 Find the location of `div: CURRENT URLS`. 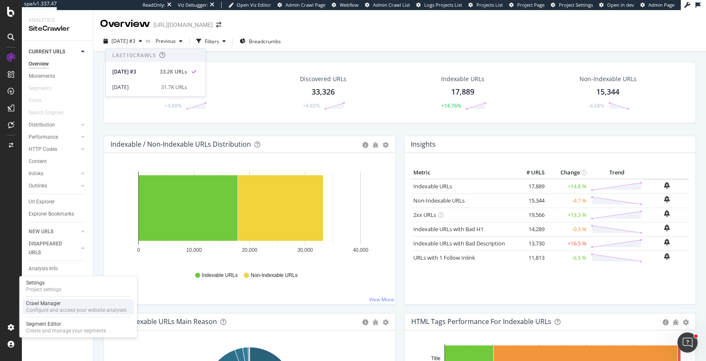

div: CURRENT URLS is located at coordinates (47, 52).